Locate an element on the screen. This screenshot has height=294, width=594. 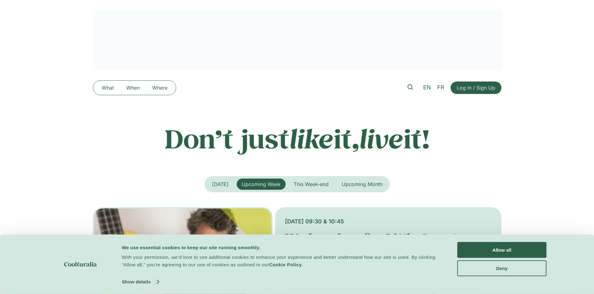
span: Log In / Sign Up is located at coordinates (475, 88).